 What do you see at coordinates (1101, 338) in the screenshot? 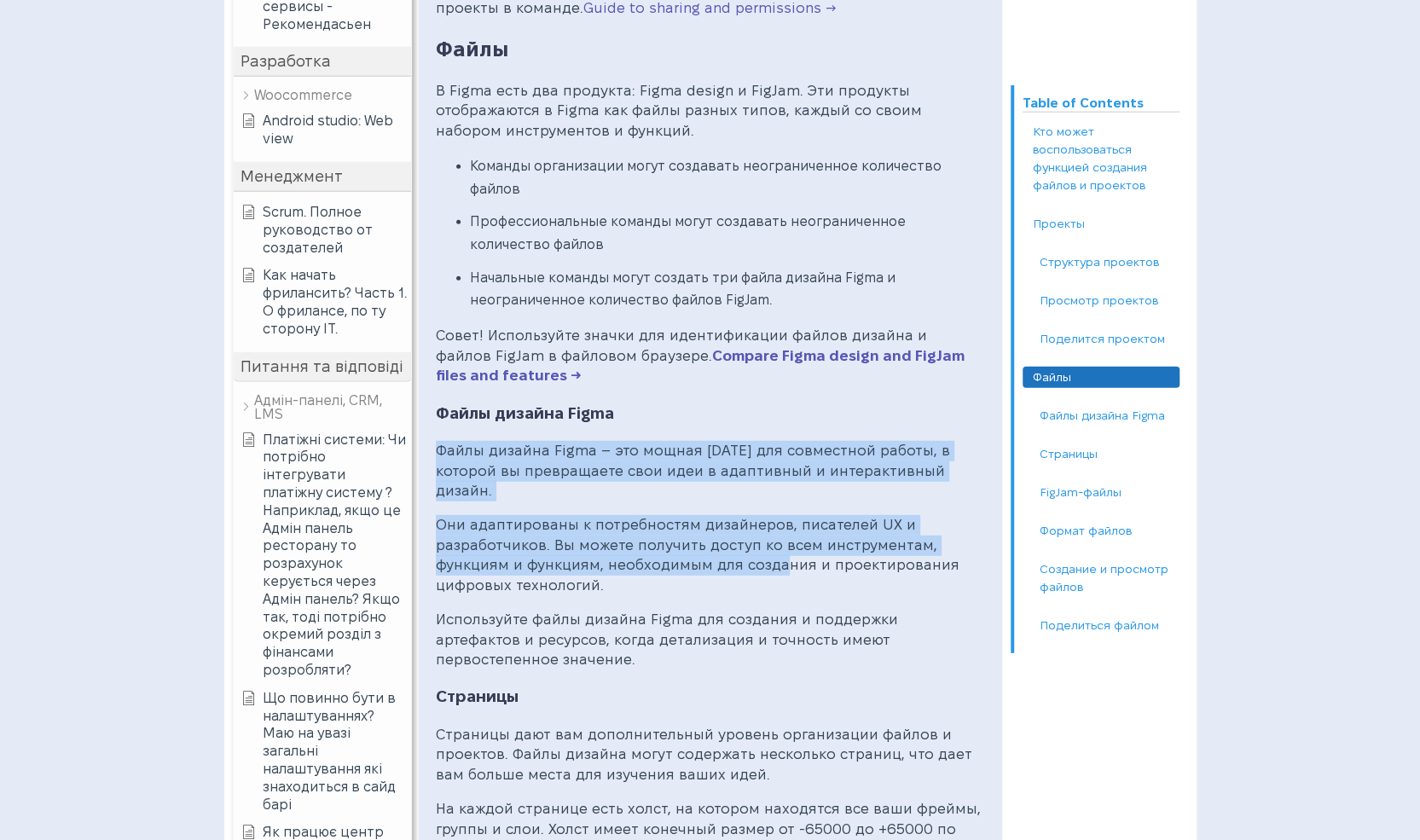
I see `a: Поделится проектом` at bounding box center [1101, 338].